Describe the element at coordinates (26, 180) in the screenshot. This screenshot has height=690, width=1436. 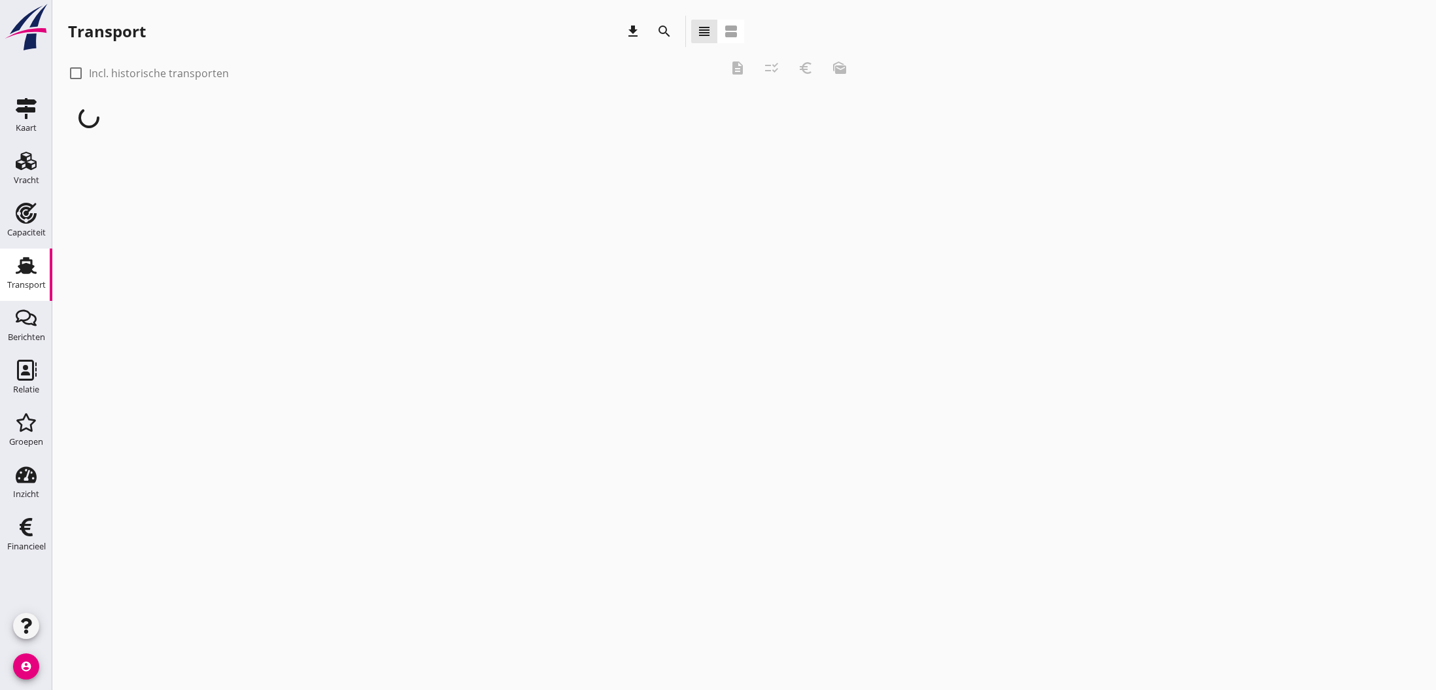
I see `div: Vracht` at that location.